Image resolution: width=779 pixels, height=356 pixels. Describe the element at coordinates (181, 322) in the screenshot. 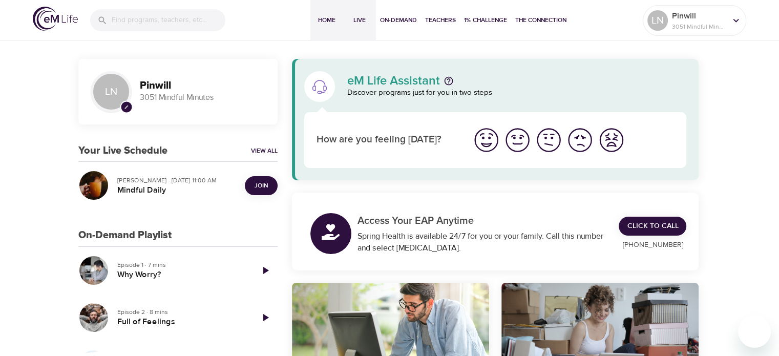

I see `h5: Full of Feelings` at that location.